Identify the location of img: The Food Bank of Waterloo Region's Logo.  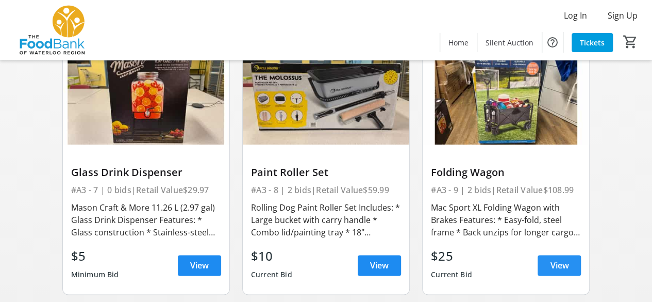
(52, 30).